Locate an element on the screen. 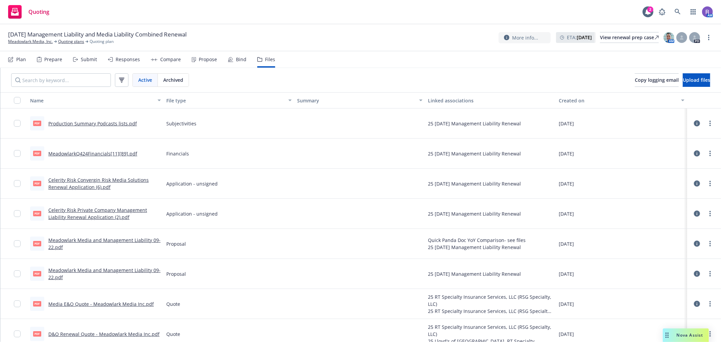 The image size is (721, 342). div: File type is located at coordinates (225, 100).